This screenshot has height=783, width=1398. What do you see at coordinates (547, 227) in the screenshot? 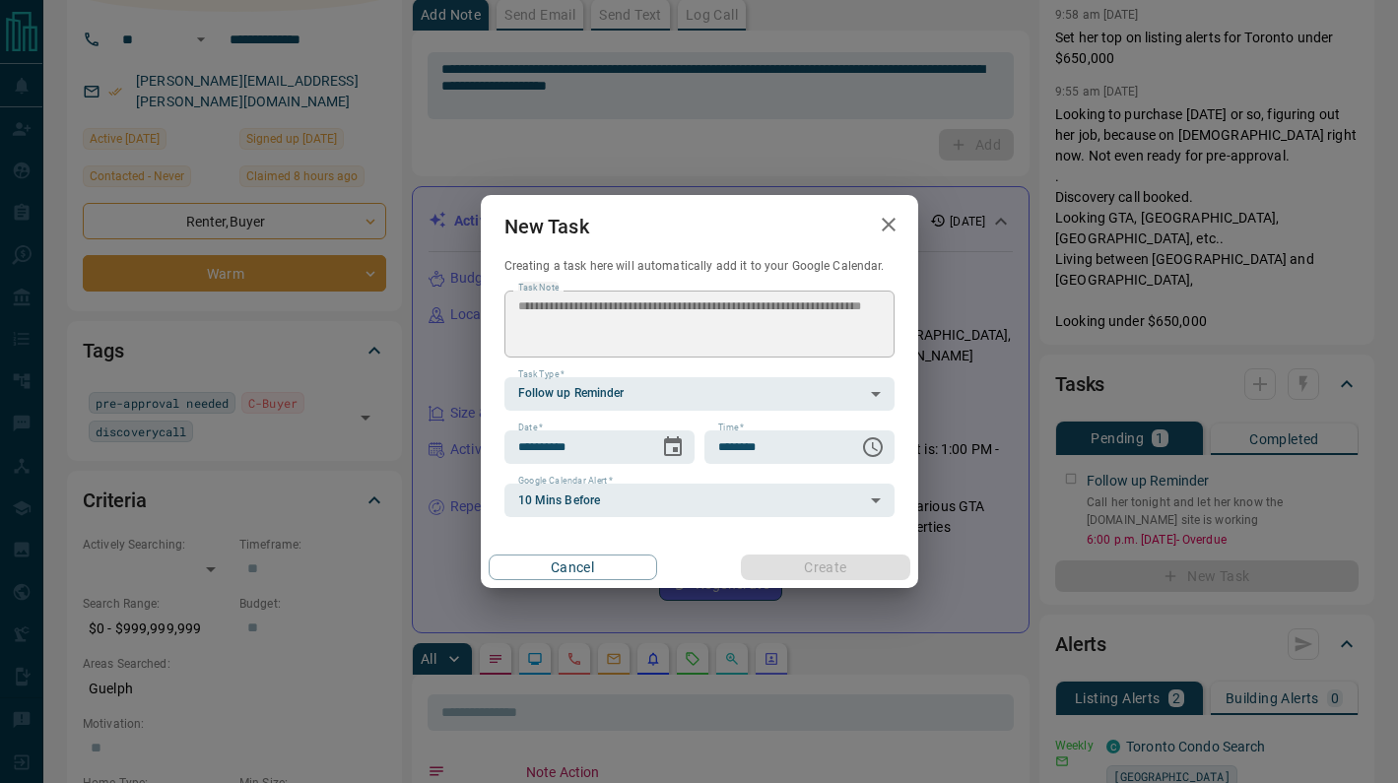
I see `h2: New Task` at bounding box center [547, 227].